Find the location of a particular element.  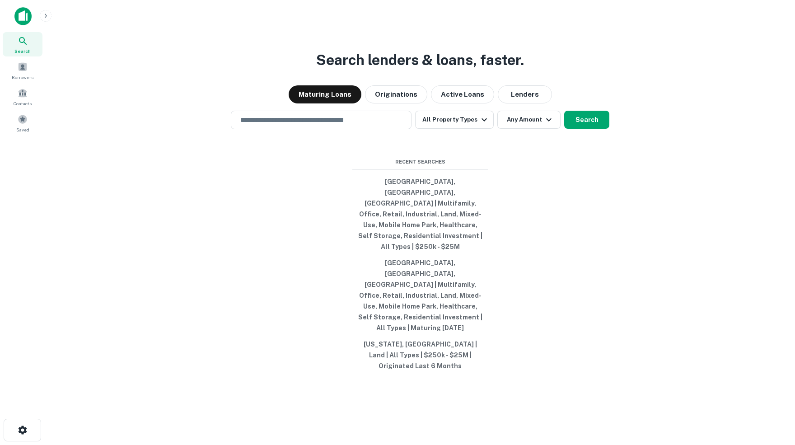

button: Search is located at coordinates (587, 120).